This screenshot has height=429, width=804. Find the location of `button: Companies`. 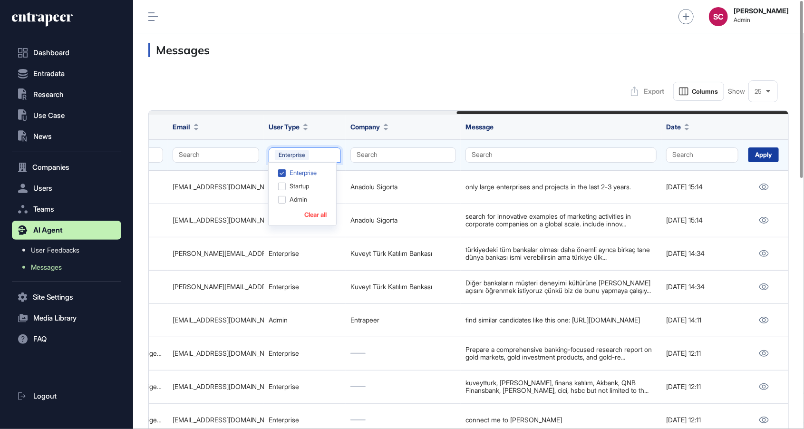

button: Companies is located at coordinates (67, 167).